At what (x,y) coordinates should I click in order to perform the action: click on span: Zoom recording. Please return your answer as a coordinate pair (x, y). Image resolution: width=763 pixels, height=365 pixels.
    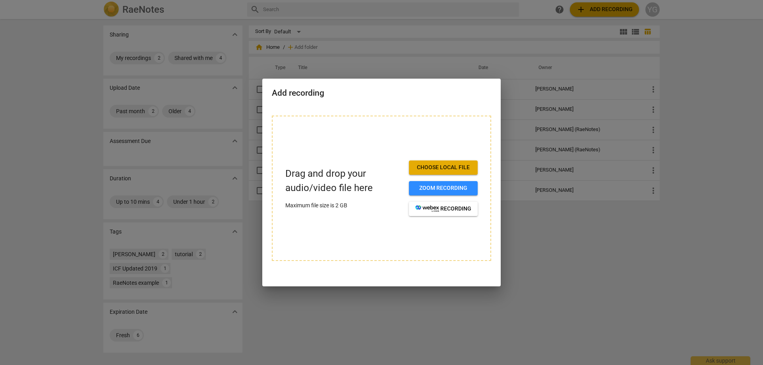
    Looking at the image, I should click on (443, 188).